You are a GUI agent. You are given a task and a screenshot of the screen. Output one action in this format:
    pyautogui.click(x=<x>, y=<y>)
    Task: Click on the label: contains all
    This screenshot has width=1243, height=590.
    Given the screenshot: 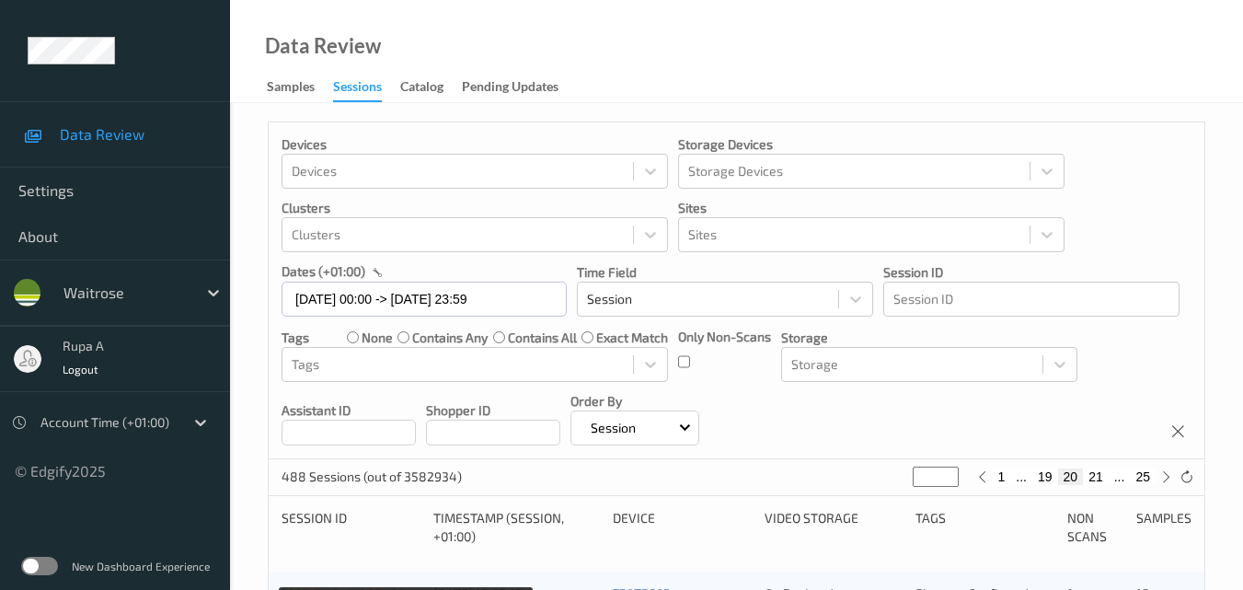 What is the action you would take?
    pyautogui.click(x=542, y=338)
    